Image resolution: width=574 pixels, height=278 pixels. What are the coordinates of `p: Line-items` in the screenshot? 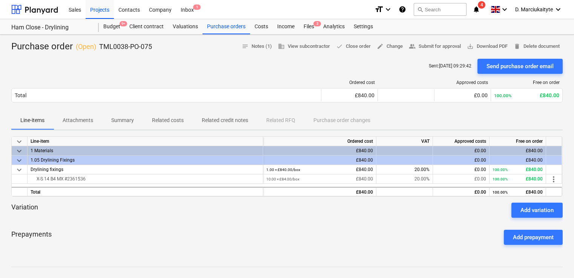 It's located at (32, 120).